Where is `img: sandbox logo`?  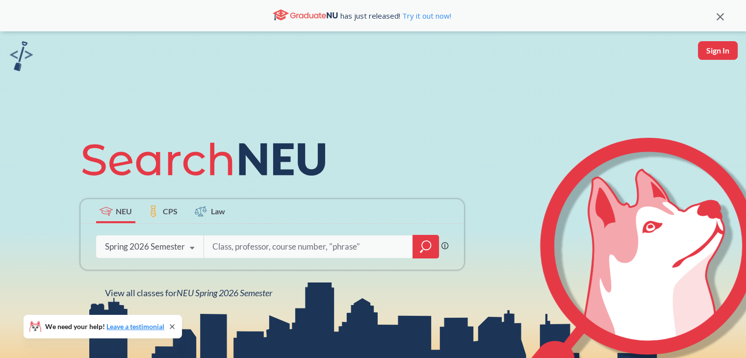
img: sandbox logo is located at coordinates (21, 56).